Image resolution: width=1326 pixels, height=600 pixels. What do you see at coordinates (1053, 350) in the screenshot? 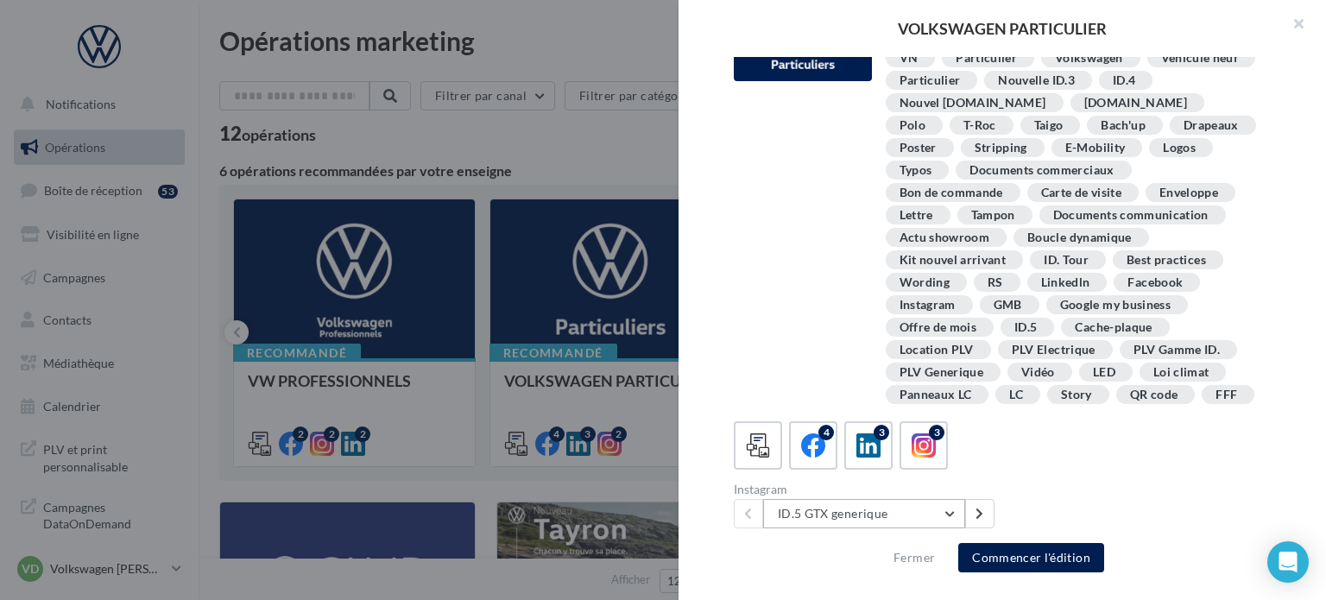
I see `div: PLV Electrique` at bounding box center [1053, 350].